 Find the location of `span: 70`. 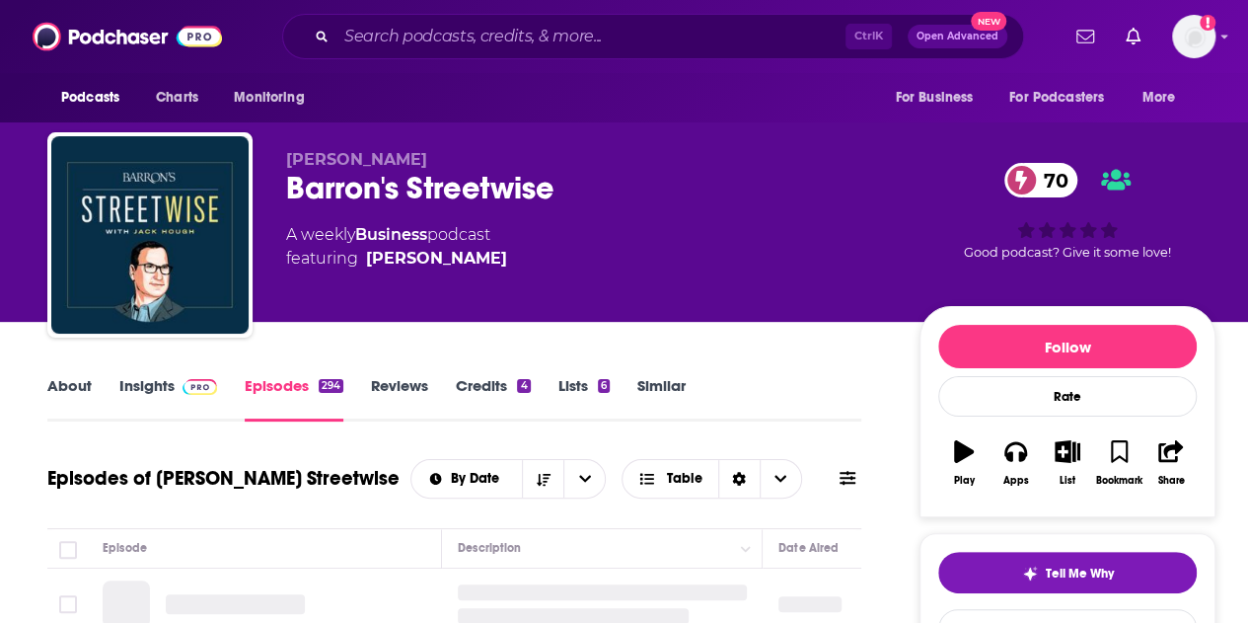

span: 70 is located at coordinates (1051, 180).